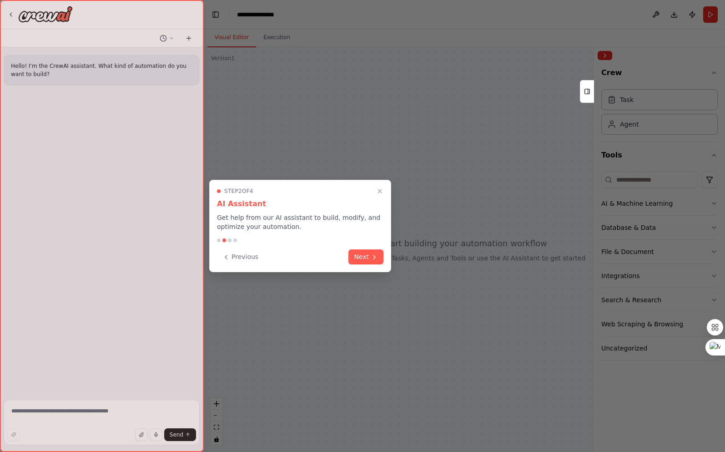  Describe the element at coordinates (240, 256) in the screenshot. I see `button: Previous` at that location.